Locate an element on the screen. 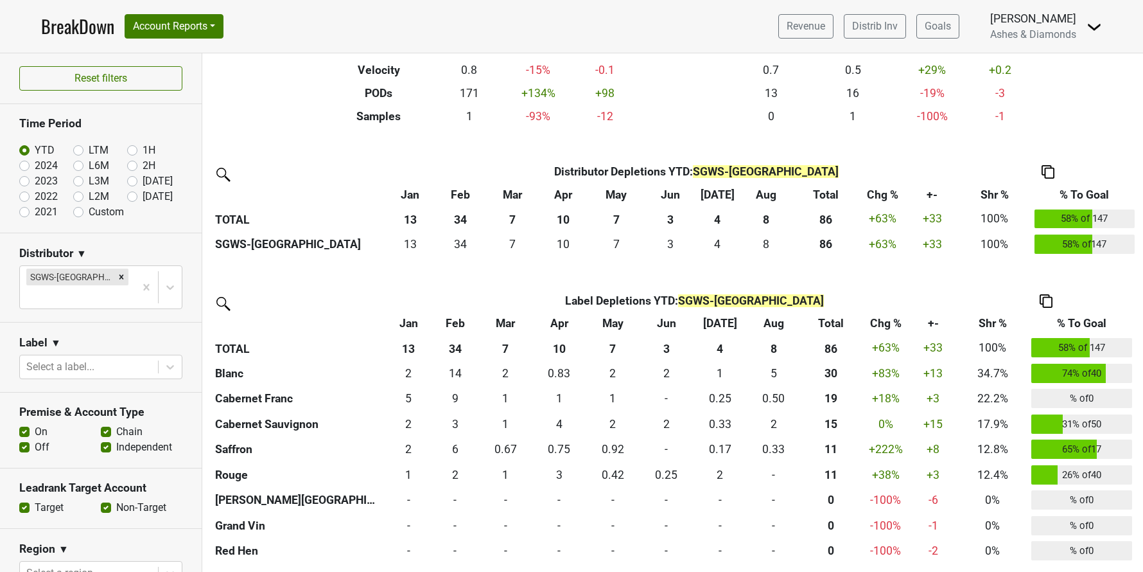 This screenshot has height=572, width=1143. label: 2023 is located at coordinates (46, 181).